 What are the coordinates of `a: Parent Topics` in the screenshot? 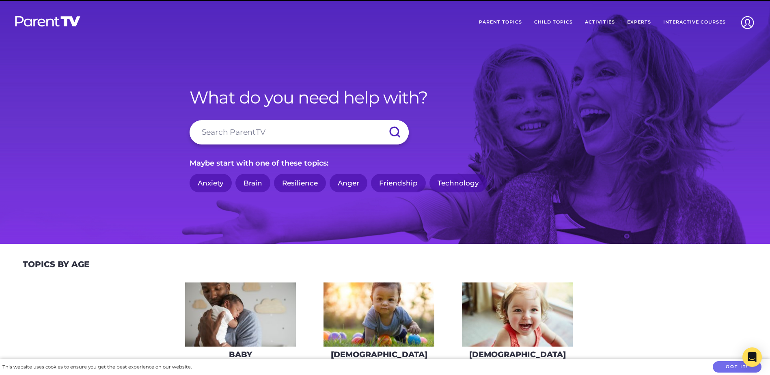 It's located at (500, 22).